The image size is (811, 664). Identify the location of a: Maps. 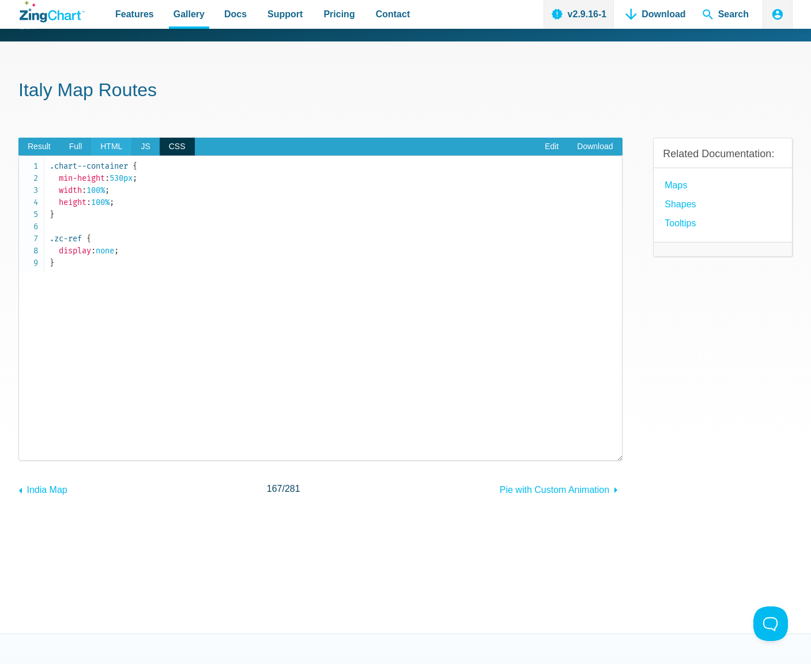
(675, 185).